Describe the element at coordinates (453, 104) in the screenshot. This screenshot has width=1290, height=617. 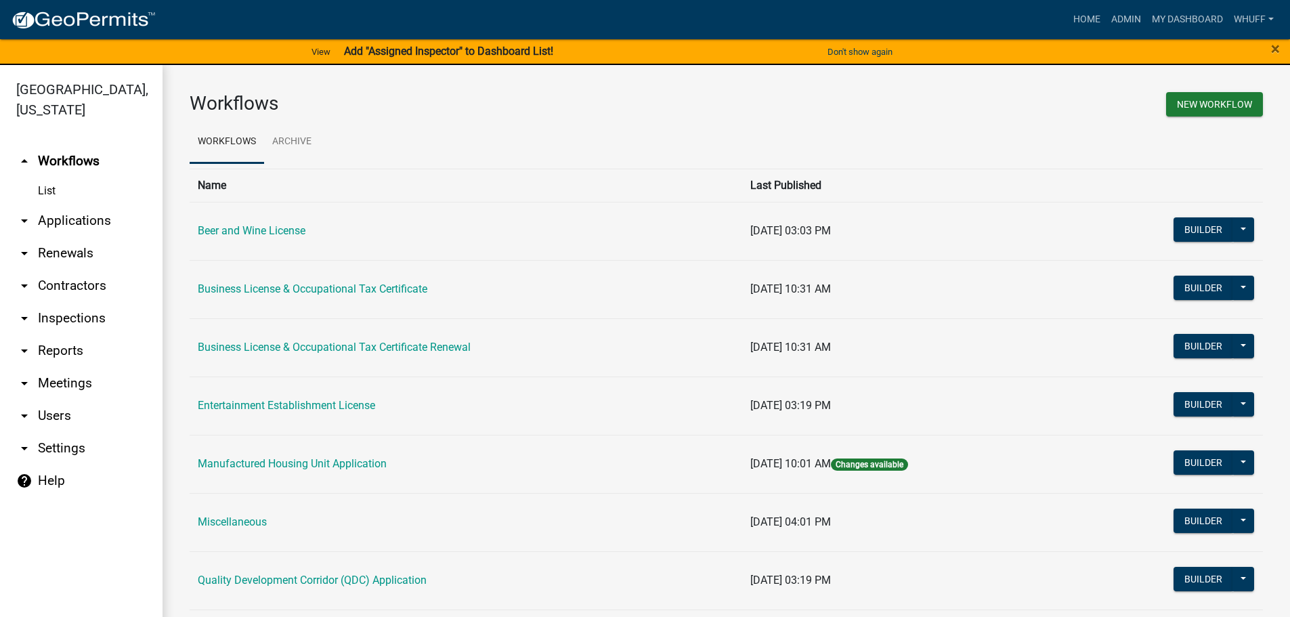
I see `h3: Workflows` at that location.